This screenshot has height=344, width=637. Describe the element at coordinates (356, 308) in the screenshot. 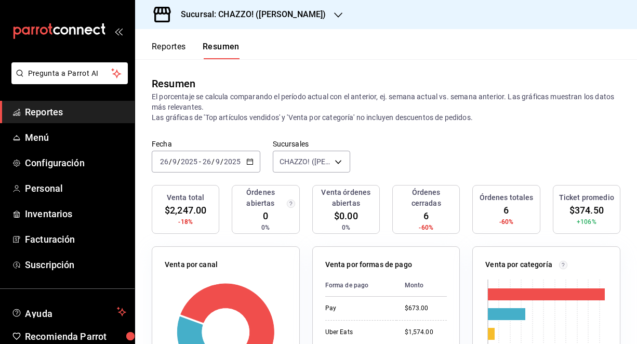

I see `div: Pay` at that location.